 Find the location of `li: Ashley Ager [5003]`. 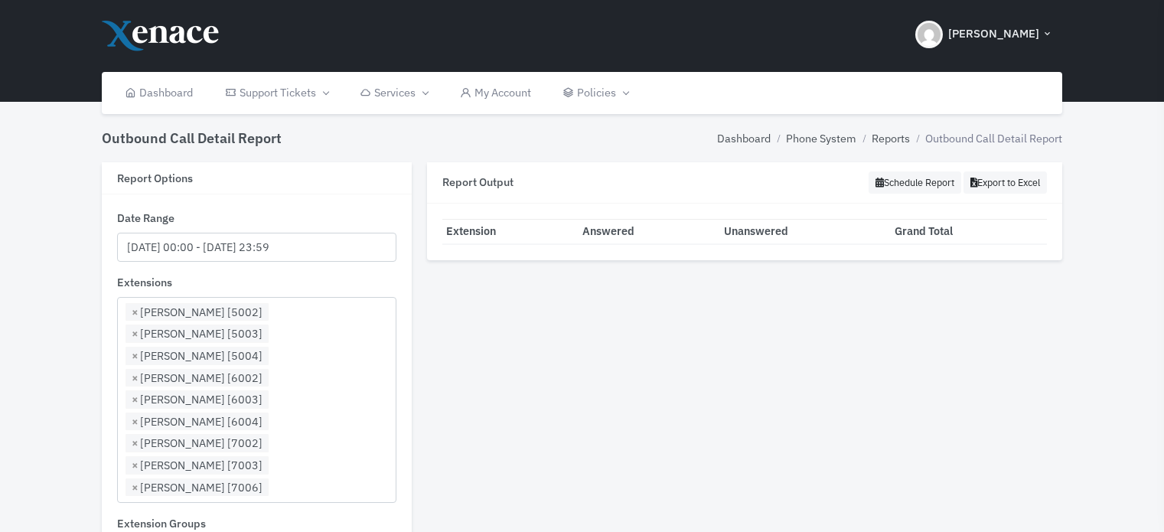

li: Ashley Ager [5003] is located at coordinates (197, 334).